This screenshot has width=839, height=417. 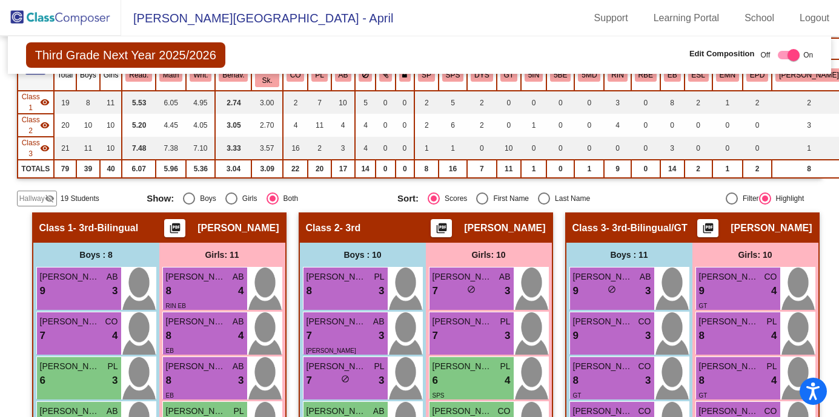 I want to click on td: 9, so click(x=617, y=169).